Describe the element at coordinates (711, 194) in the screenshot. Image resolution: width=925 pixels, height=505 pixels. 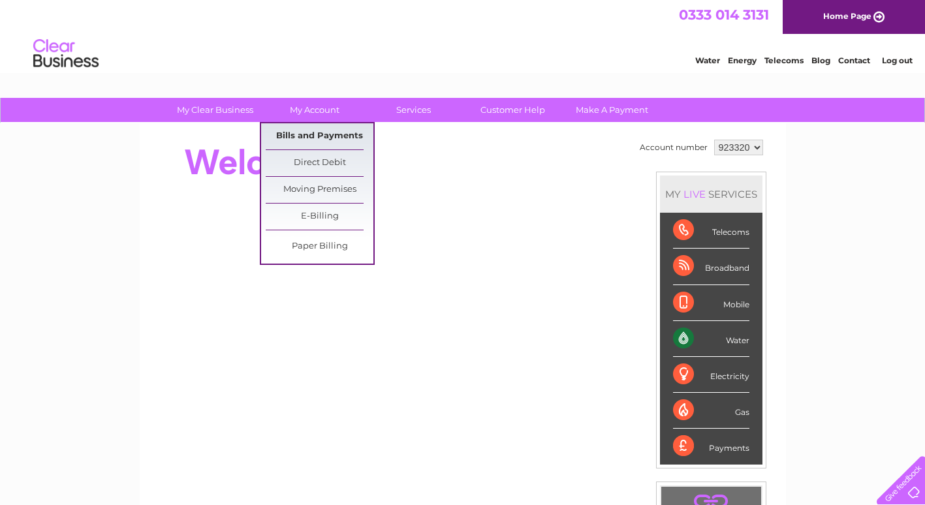
I see `div: MY SERVICES` at that location.